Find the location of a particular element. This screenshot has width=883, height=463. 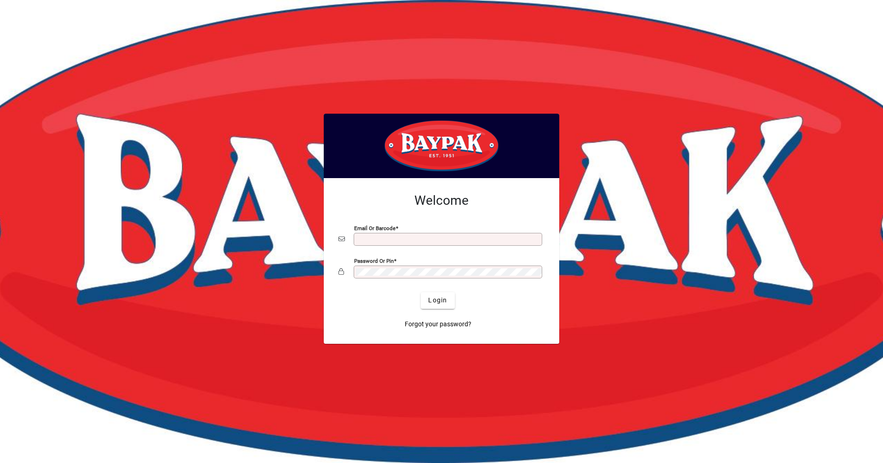

span: Forgot your password? is located at coordinates (438, 324).